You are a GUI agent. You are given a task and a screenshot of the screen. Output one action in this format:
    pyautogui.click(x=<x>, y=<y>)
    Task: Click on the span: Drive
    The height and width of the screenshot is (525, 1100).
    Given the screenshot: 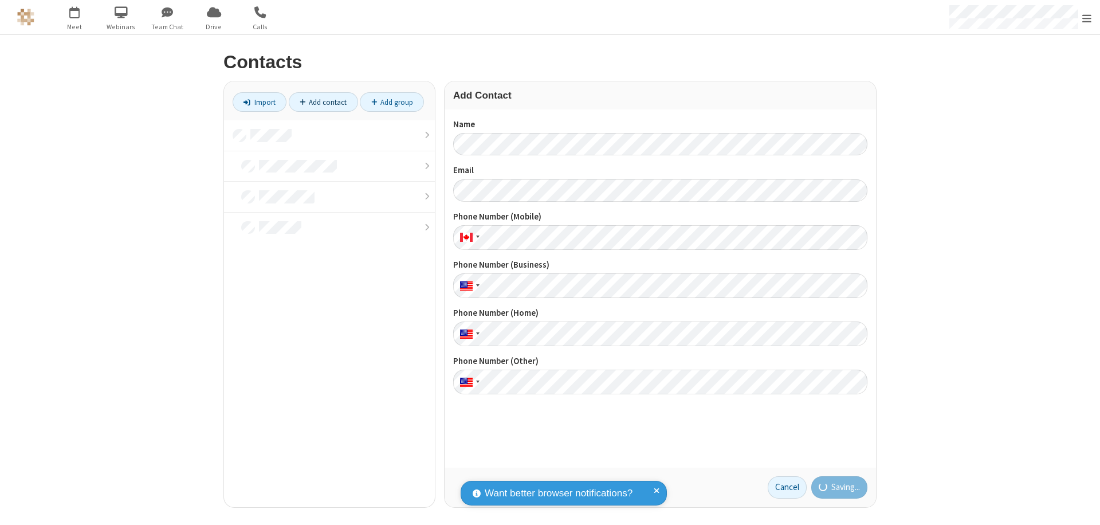 What is the action you would take?
    pyautogui.click(x=214, y=27)
    